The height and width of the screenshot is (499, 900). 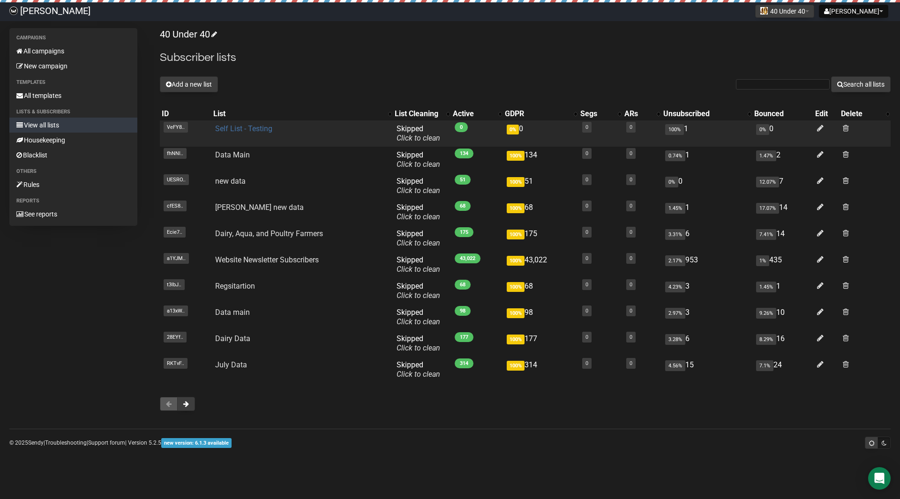 What do you see at coordinates (73, 51) in the screenshot?
I see `a: All campaigns` at bounding box center [73, 51].